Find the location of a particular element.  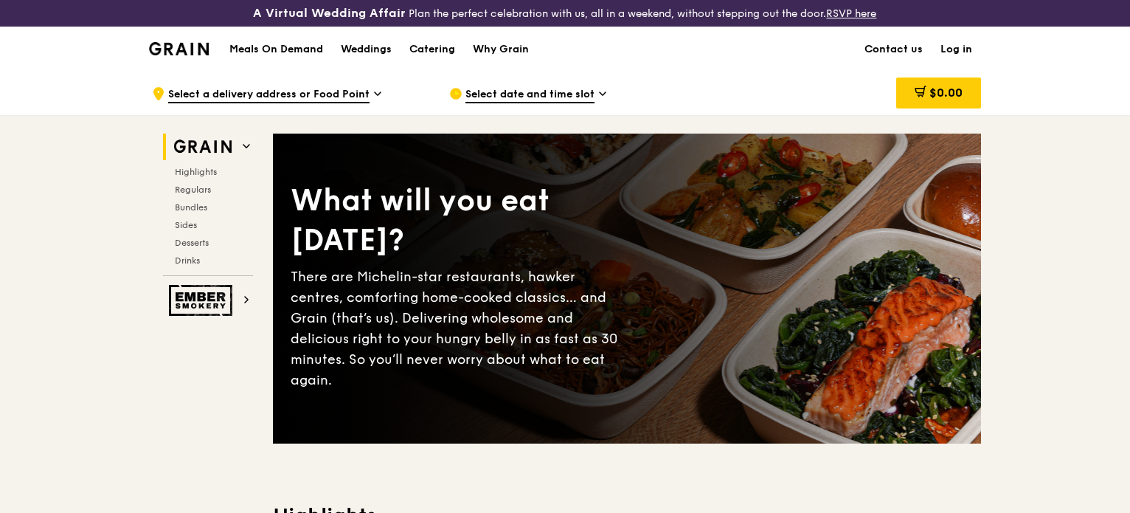

h1: Meals On Demand is located at coordinates (276, 49).